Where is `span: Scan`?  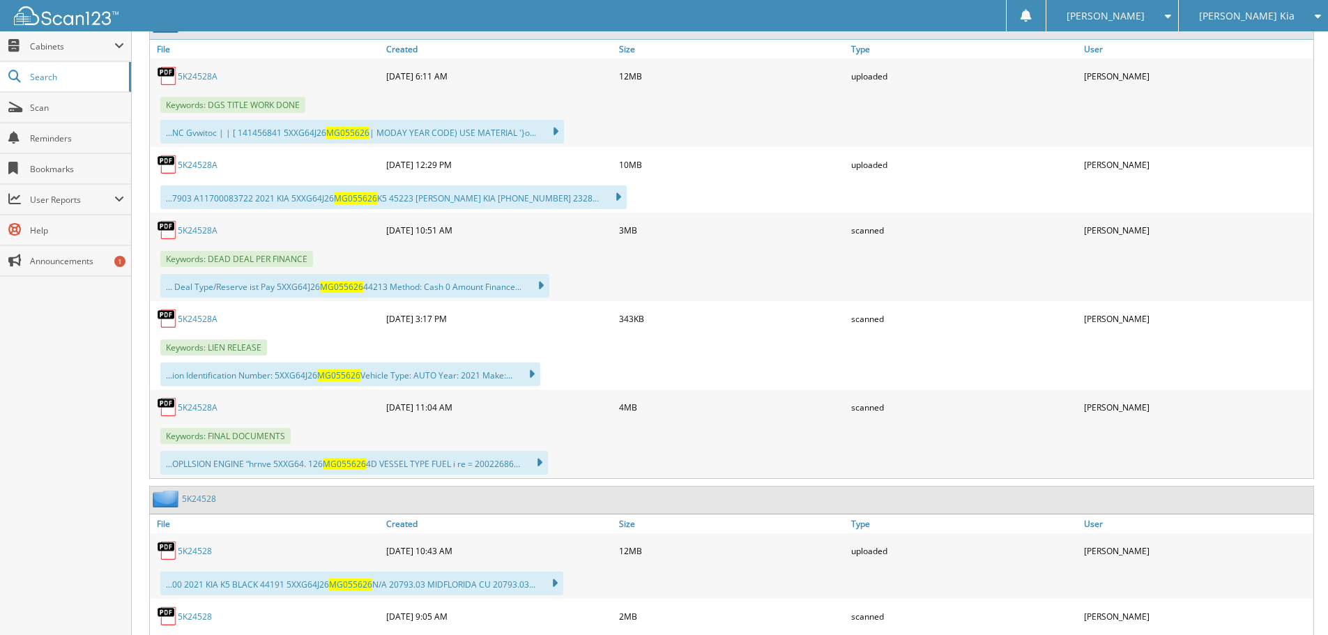
span: Scan is located at coordinates (77, 107).